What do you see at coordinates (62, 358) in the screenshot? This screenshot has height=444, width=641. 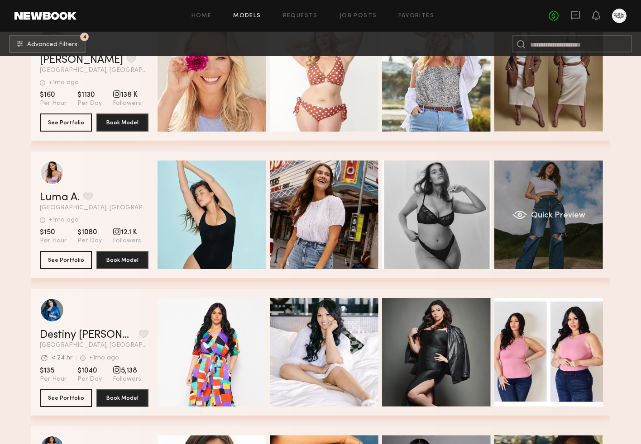 I see `div: < 24 hr` at bounding box center [62, 358].